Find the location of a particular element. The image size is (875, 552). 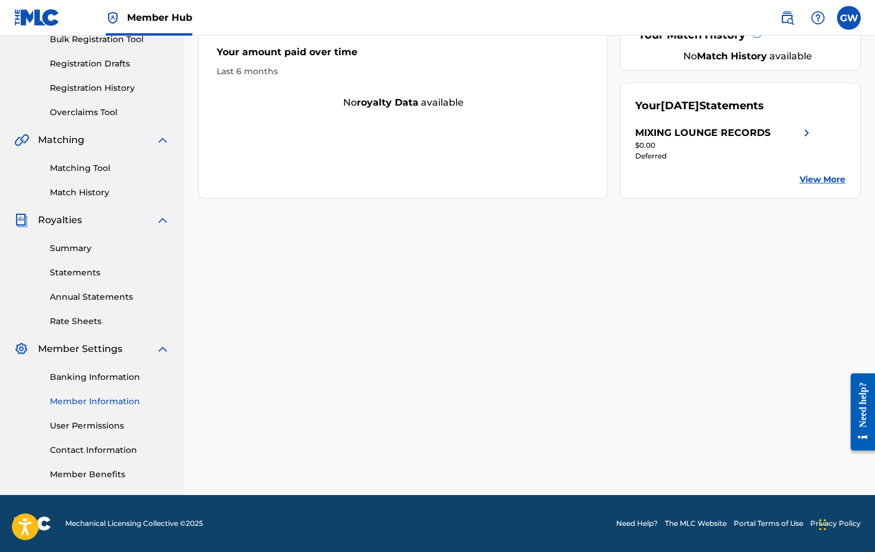

a: Overclaims Tool is located at coordinates (110, 112).